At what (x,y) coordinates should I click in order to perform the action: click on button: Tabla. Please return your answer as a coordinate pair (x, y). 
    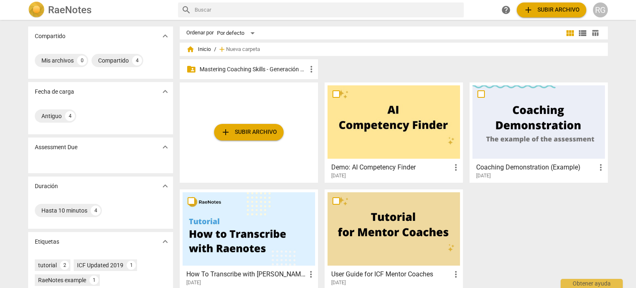
    Looking at the image, I should click on (595, 33).